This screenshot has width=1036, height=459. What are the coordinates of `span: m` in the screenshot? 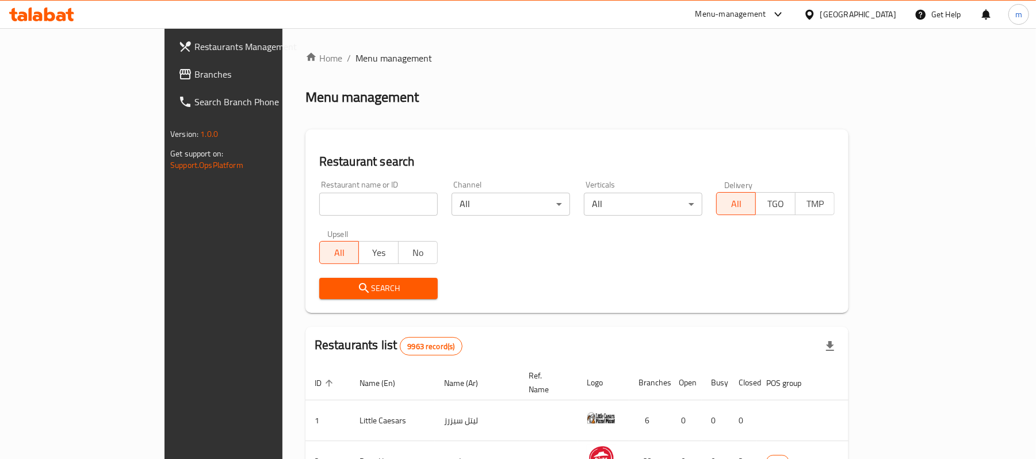 It's located at (1019, 14).